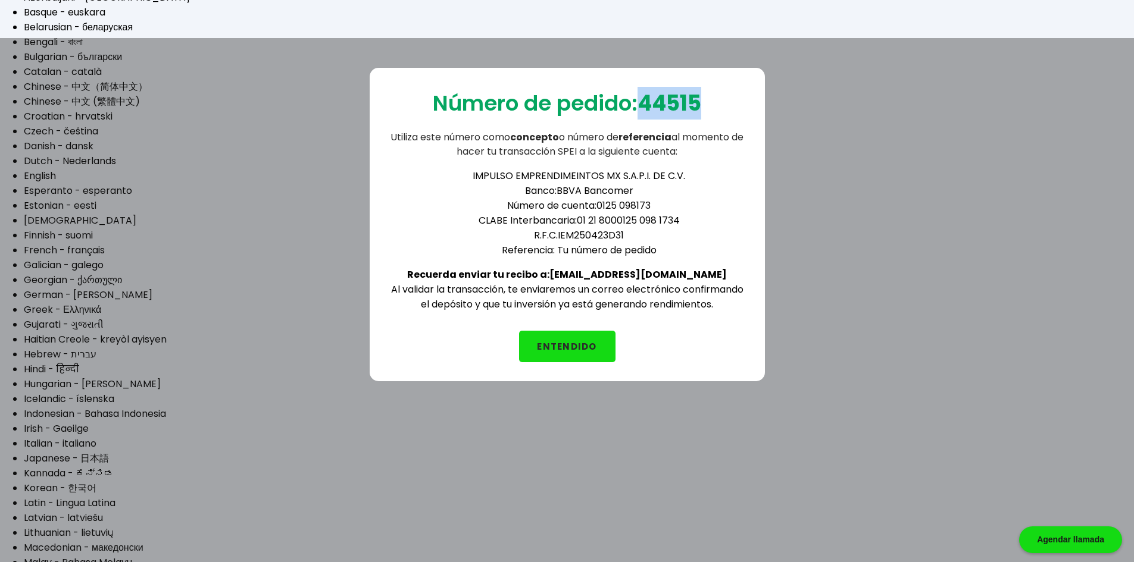 The height and width of the screenshot is (562, 1134). Describe the element at coordinates (534, 137) in the screenshot. I see `b: concepto` at that location.